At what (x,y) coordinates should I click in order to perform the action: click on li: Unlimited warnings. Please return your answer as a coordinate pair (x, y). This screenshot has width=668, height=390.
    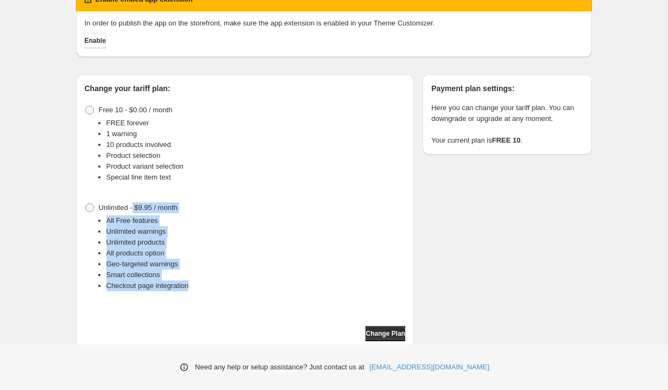
    Looking at the image, I should click on (256, 232).